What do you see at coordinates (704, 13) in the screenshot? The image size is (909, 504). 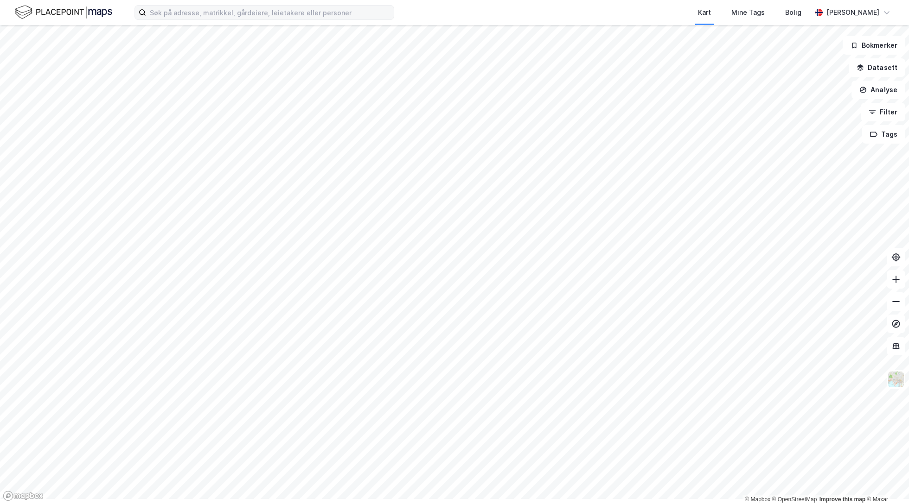 I see `div: Kart` at bounding box center [704, 13].